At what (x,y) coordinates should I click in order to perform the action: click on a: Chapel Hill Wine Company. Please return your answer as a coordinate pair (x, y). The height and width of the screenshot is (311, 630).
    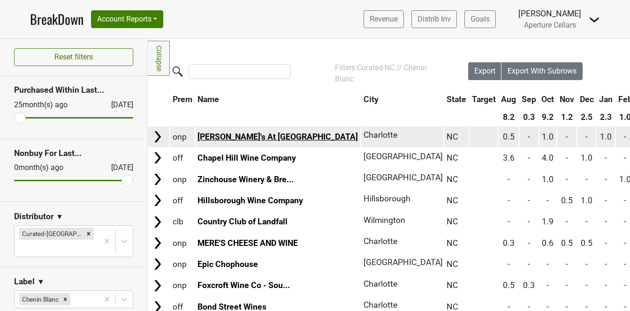
    Looking at the image, I should click on (247, 158).